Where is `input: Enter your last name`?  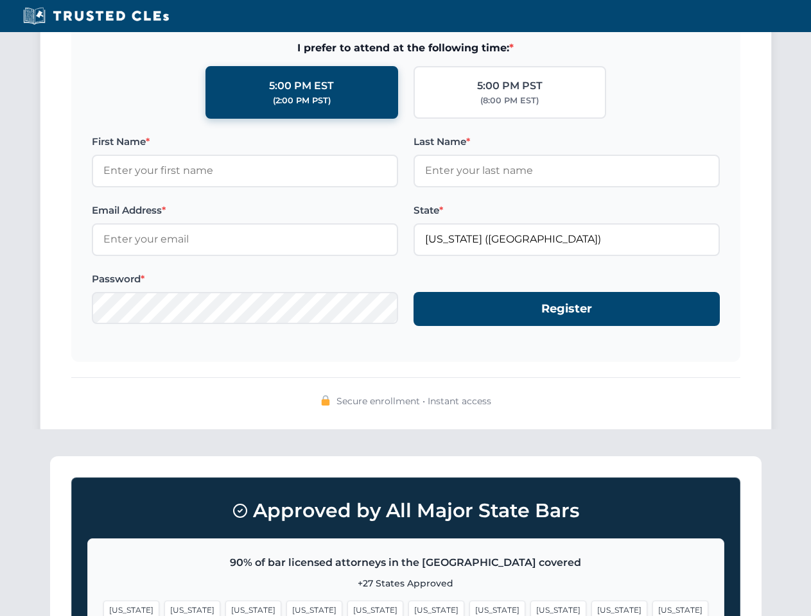
input: Enter your last name is located at coordinates (566, 171).